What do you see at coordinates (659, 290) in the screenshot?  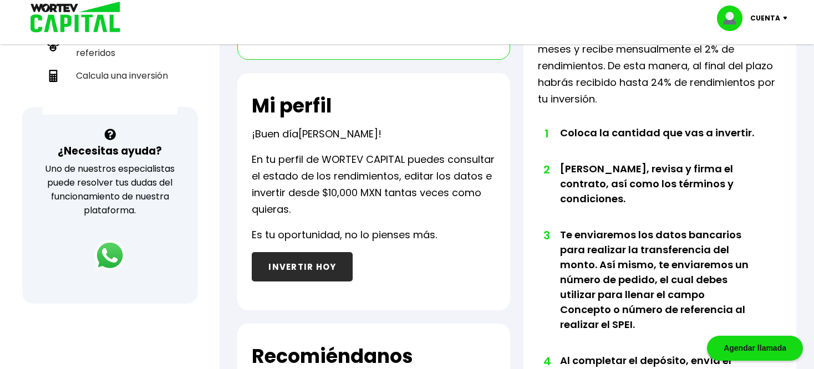 I see `li: Te enviaremos los datos bancarios para realizar la transferencia del monto. Así mismo, te enviare...` at bounding box center [659, 290].